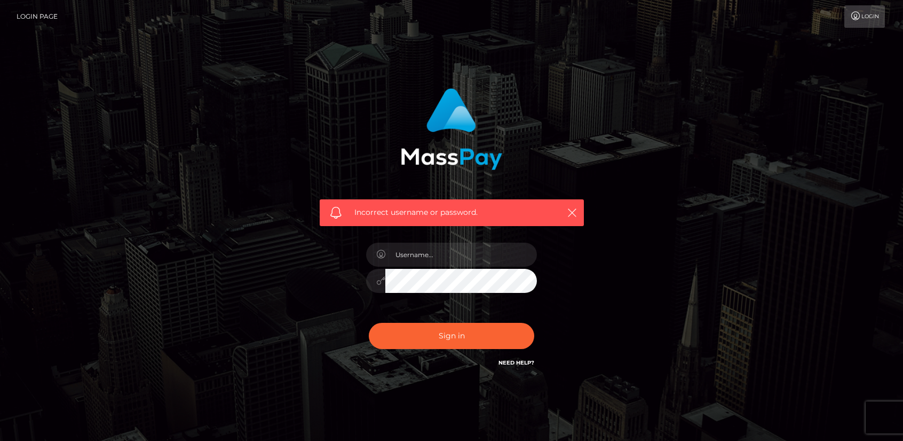 This screenshot has height=441, width=903. I want to click on a: Login, so click(865, 17).